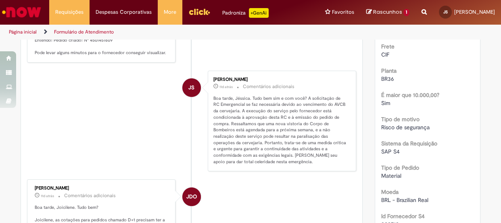 This screenshot has width=501, height=223. What do you see at coordinates (400, 119) in the screenshot?
I see `b: Tipo de motivo` at bounding box center [400, 119].